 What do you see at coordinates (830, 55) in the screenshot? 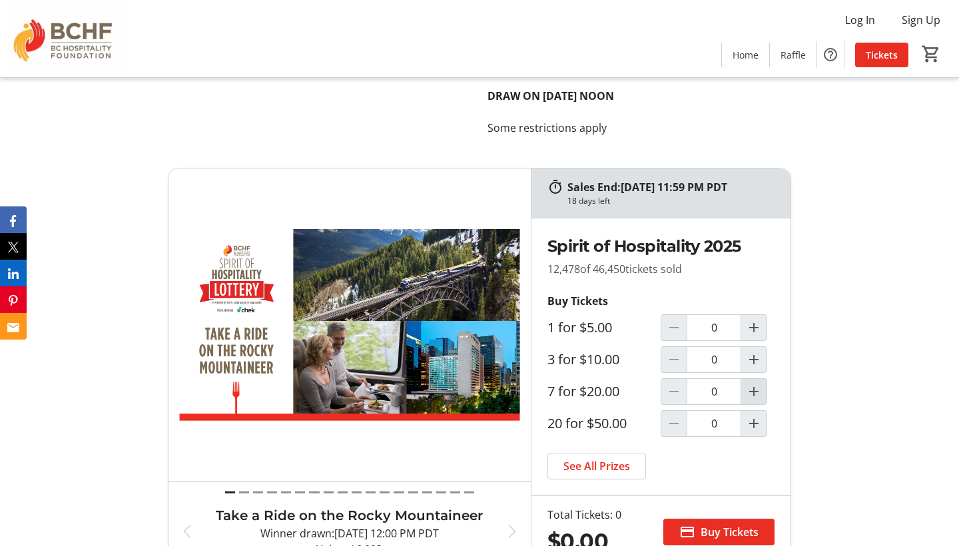
I see `button: Help` at bounding box center [830, 55].